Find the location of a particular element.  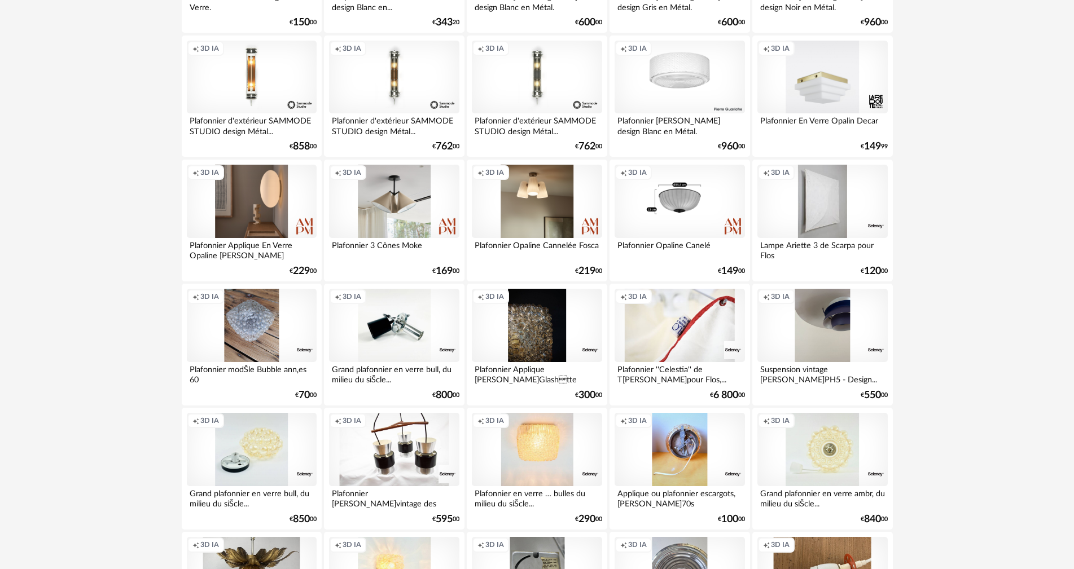

a: Creation icon 3D IA Grand plafonnier en verre ambr‚ du milieu du siŠcle... €84000 is located at coordinates (822, 469).